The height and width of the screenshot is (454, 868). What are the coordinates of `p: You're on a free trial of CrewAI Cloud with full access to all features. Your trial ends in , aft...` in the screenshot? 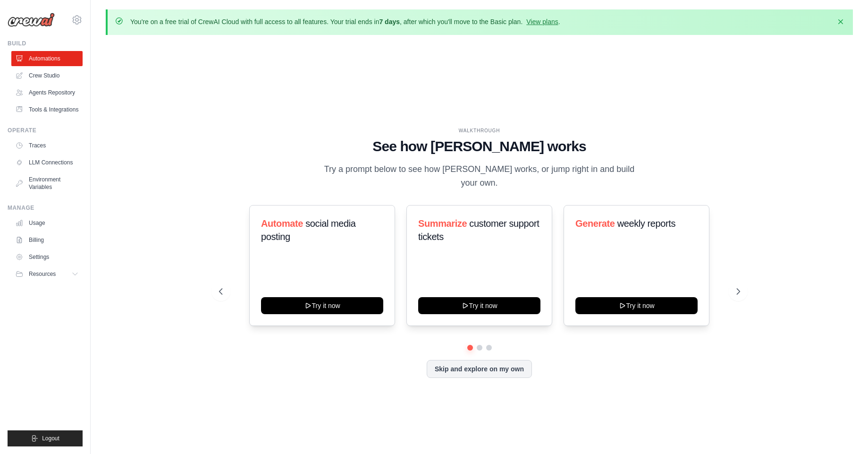 It's located at (345, 22).